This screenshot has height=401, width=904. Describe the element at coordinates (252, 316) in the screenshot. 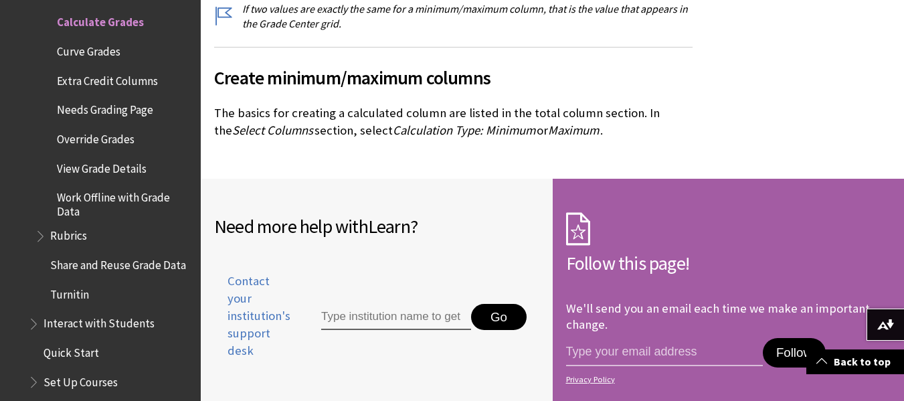

I see `span: Contact your institution's support desk` at that location.